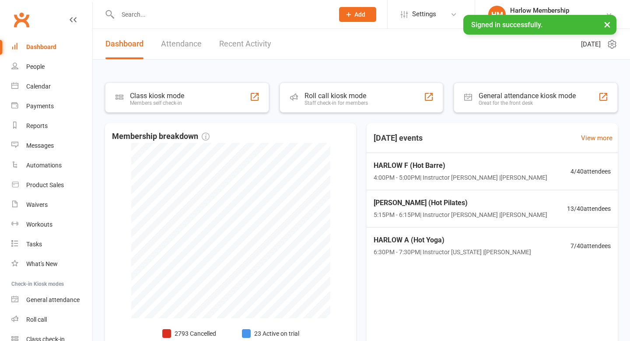  I want to click on div: HM, so click(497, 14).